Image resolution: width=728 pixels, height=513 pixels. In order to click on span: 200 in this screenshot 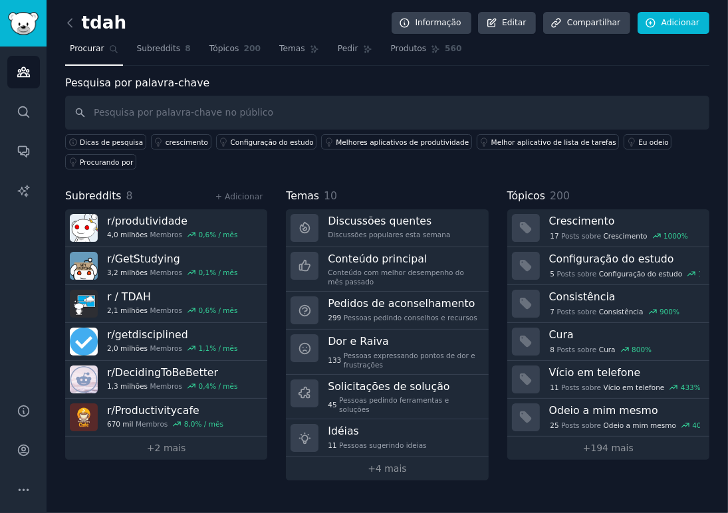, I will do `click(252, 49)`.